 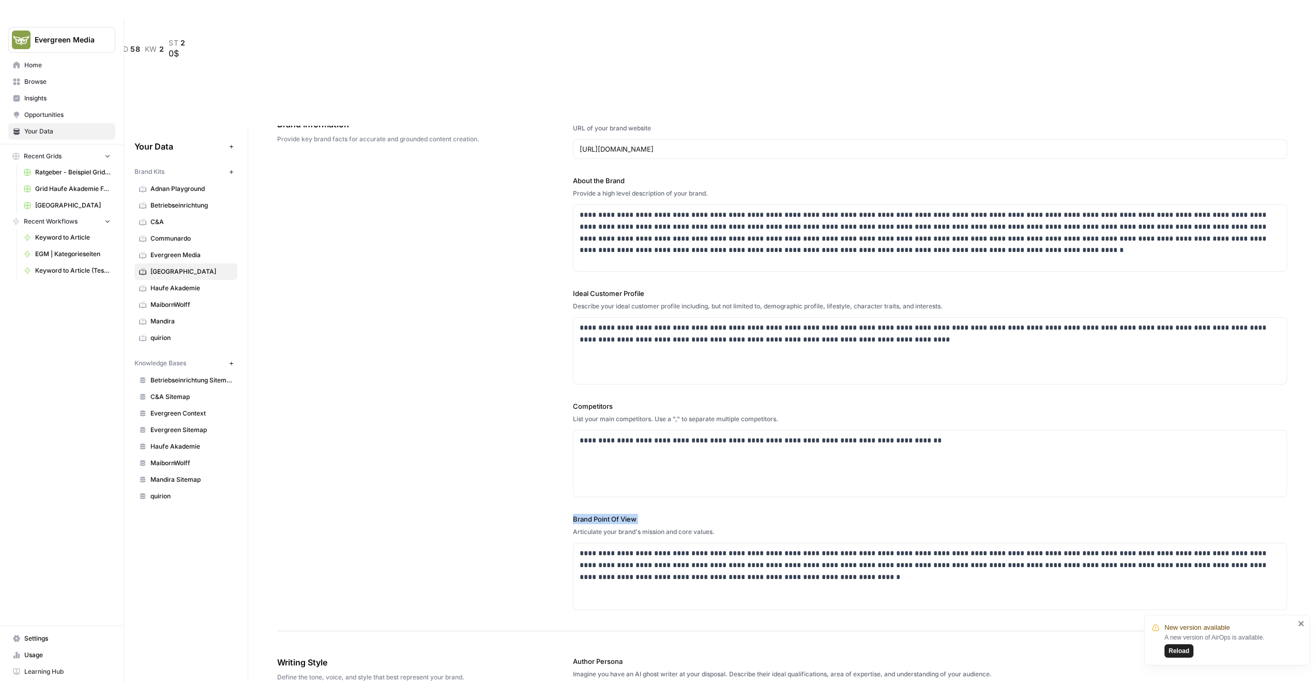 What do you see at coordinates (151, 49) in the screenshot?
I see `span: kw` at bounding box center [151, 49].